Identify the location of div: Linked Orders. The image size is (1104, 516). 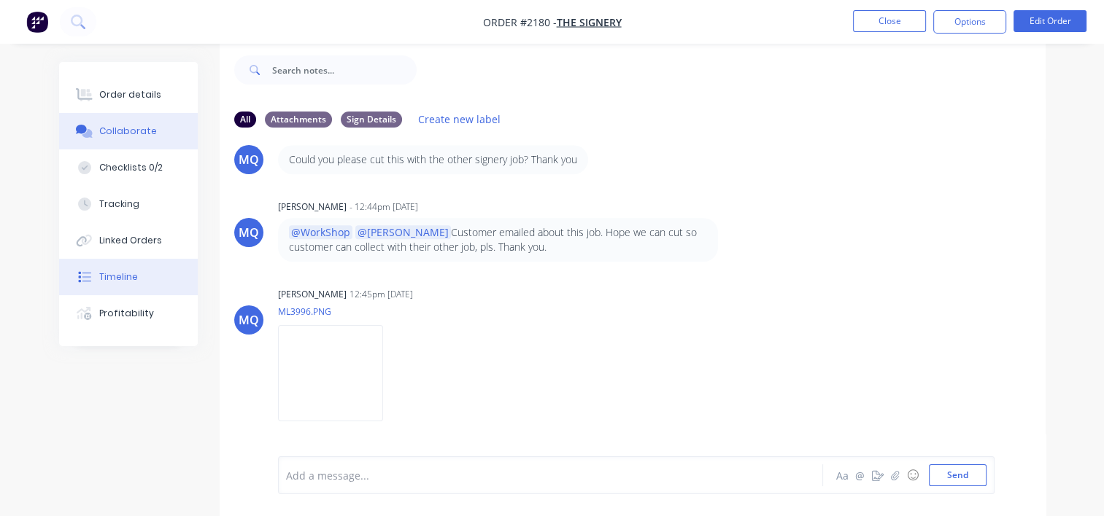
(131, 241).